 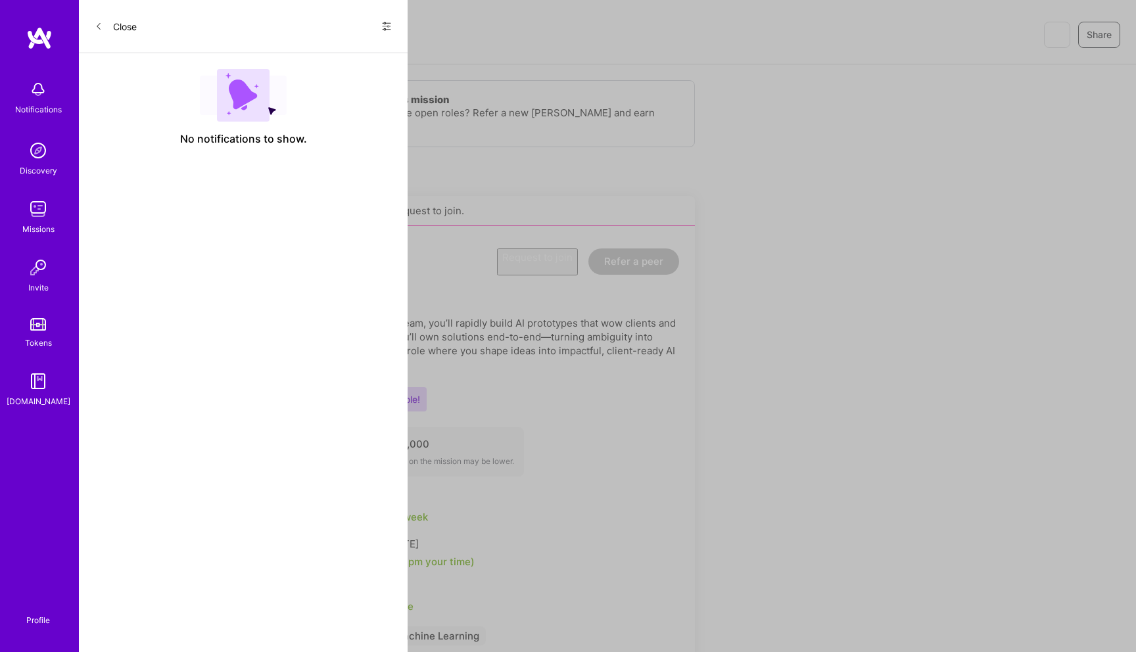 What do you see at coordinates (38, 267) in the screenshot?
I see `img: Invite` at bounding box center [38, 267].